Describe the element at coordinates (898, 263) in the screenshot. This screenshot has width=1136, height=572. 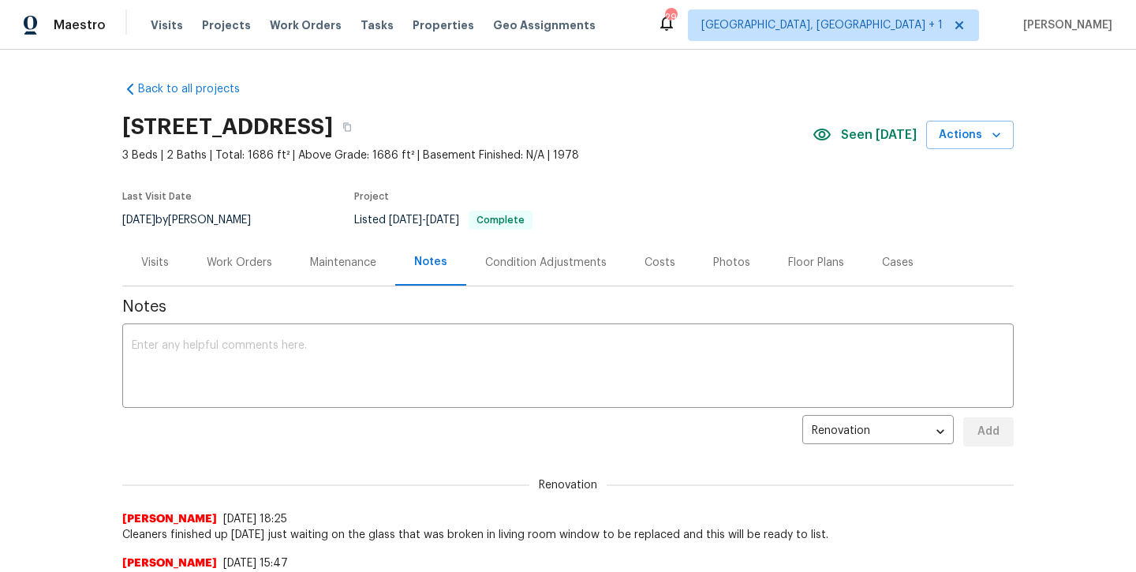
I see `div: Cases` at that location.